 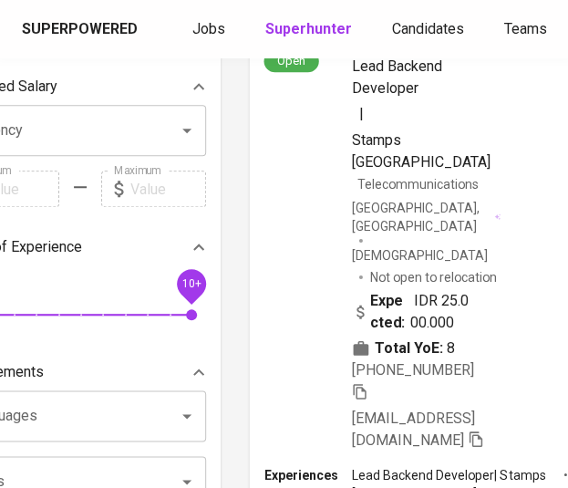 I want to click on a: Candidates, so click(x=429, y=29).